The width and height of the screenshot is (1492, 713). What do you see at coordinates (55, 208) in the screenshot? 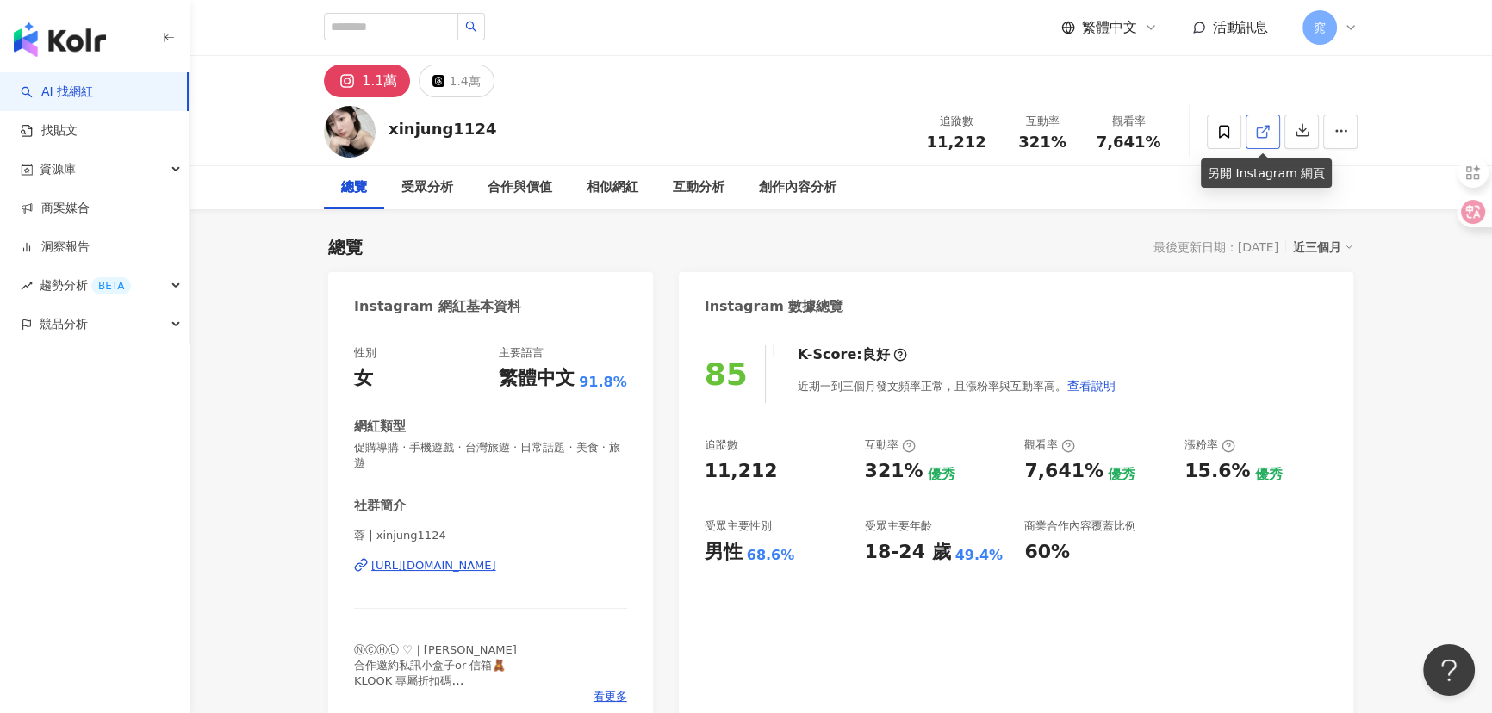
I see `a: 商案媒合` at bounding box center [55, 208].